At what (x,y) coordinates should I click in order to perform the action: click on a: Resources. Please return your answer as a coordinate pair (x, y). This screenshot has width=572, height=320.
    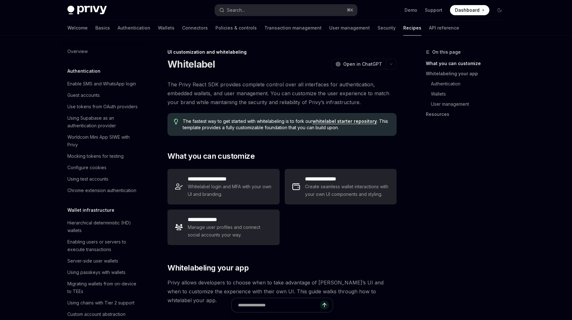
    Looking at the image, I should click on (468, 114).